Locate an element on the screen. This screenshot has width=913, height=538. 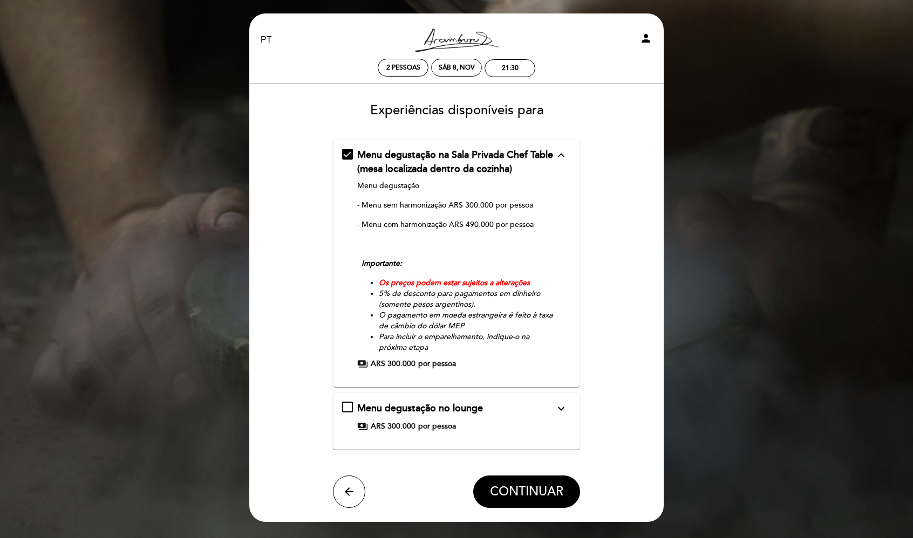
i: expand_less is located at coordinates (561, 155).